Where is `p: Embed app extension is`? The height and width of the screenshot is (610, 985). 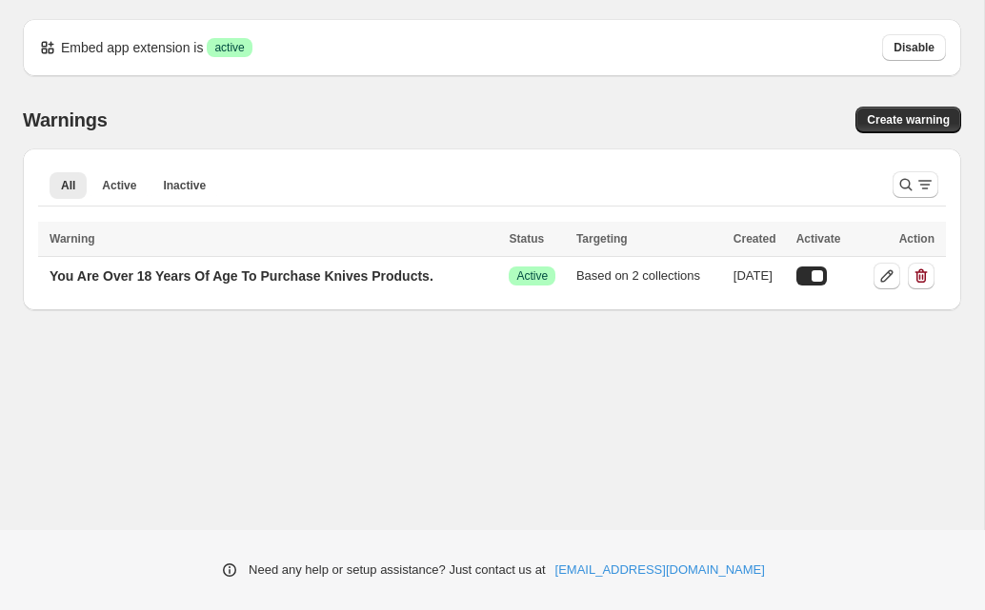
p: Embed app extension is is located at coordinates (131, 48).